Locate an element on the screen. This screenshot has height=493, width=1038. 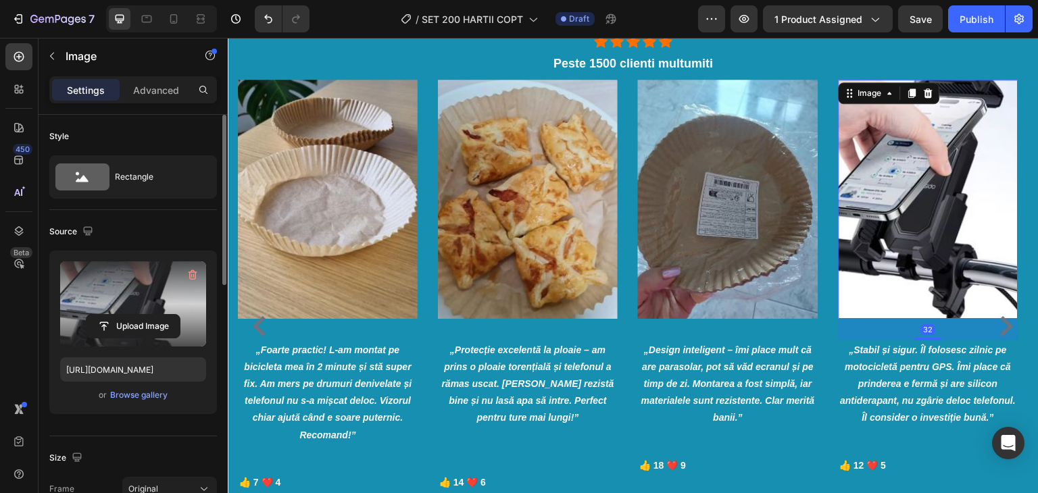
p: 👍 12 ❤️ 5 is located at coordinates (701, 428).